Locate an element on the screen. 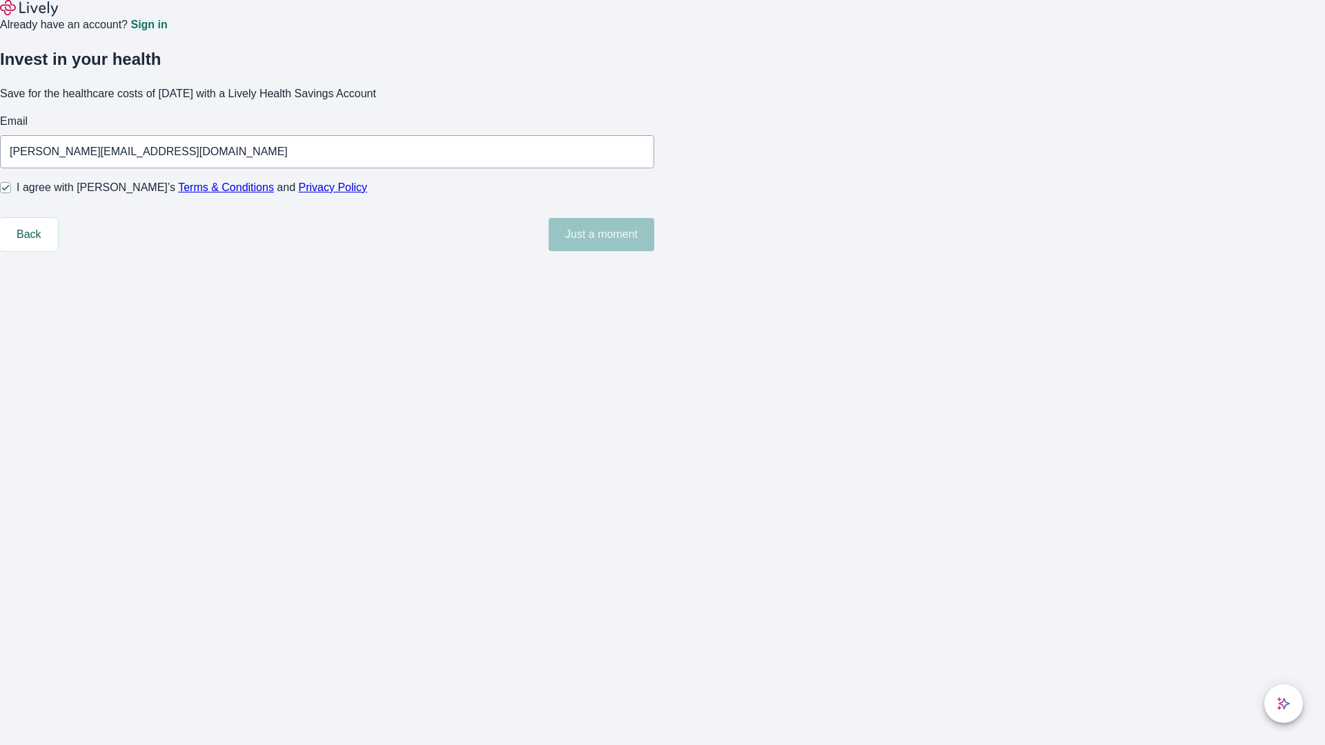 This screenshot has height=745, width=1325. button: chat is located at coordinates (1284, 704).